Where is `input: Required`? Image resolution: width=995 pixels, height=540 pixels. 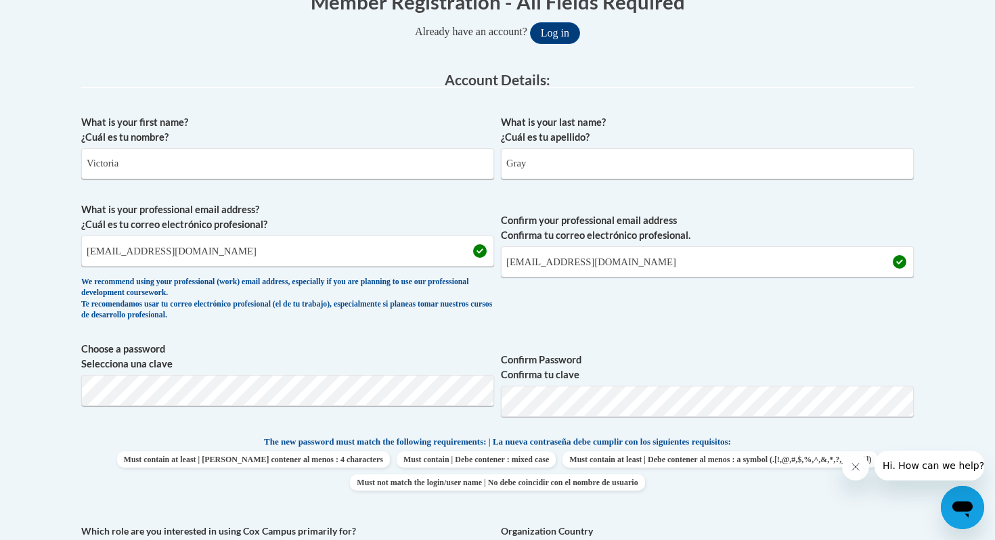
input: Required is located at coordinates (707, 262).